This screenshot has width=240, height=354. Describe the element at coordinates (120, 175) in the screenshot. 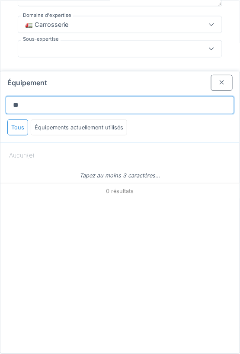

I see `div: Tapez au moins 3 caractères…` at that location.